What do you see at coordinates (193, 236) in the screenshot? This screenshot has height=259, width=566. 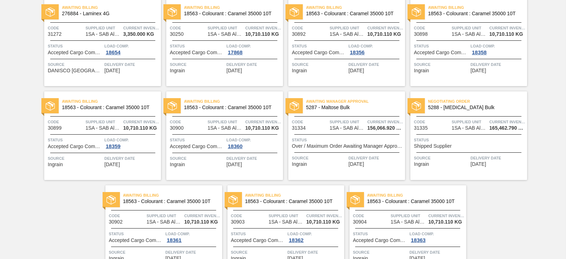 I see `a: Load Comp.18361` at bounding box center [193, 236].